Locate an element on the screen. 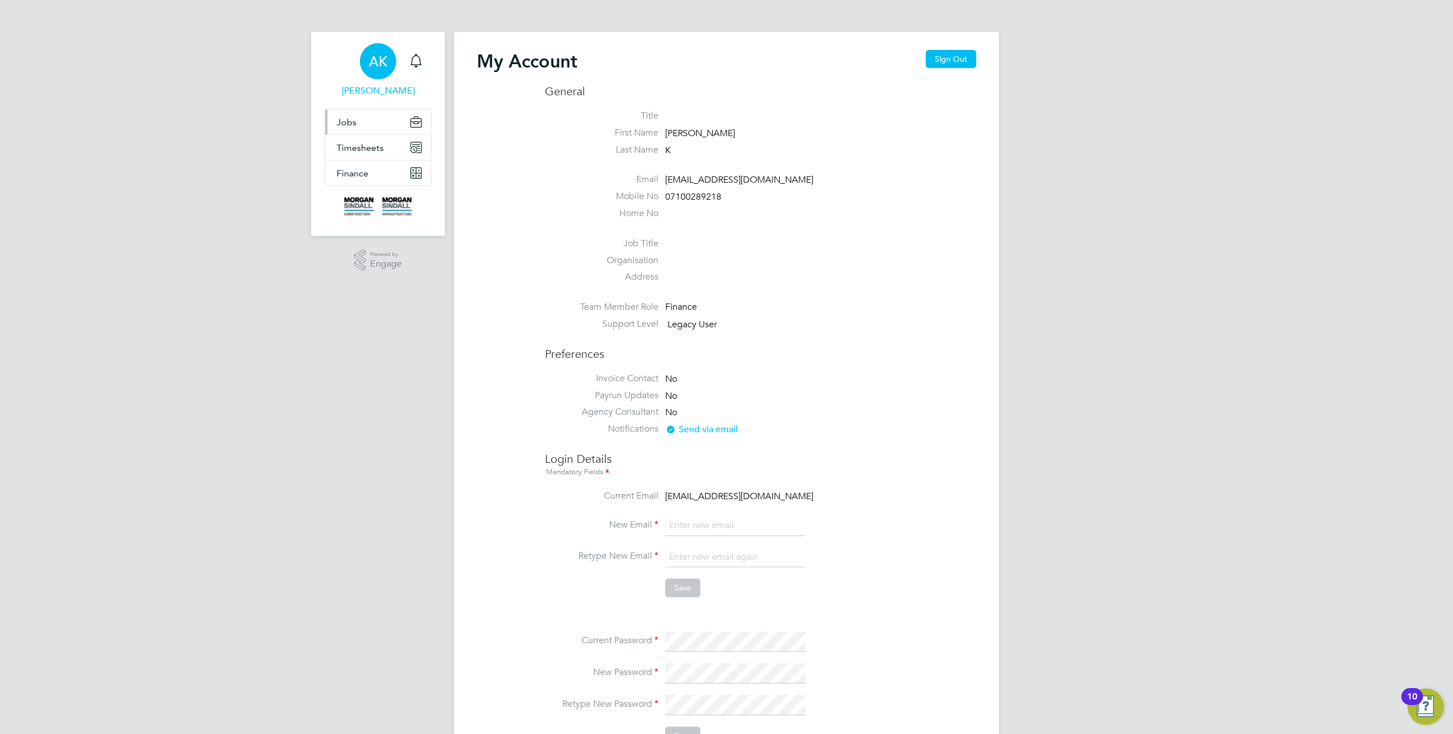 The image size is (1453, 734). h3: General is located at coordinates (761, 91).